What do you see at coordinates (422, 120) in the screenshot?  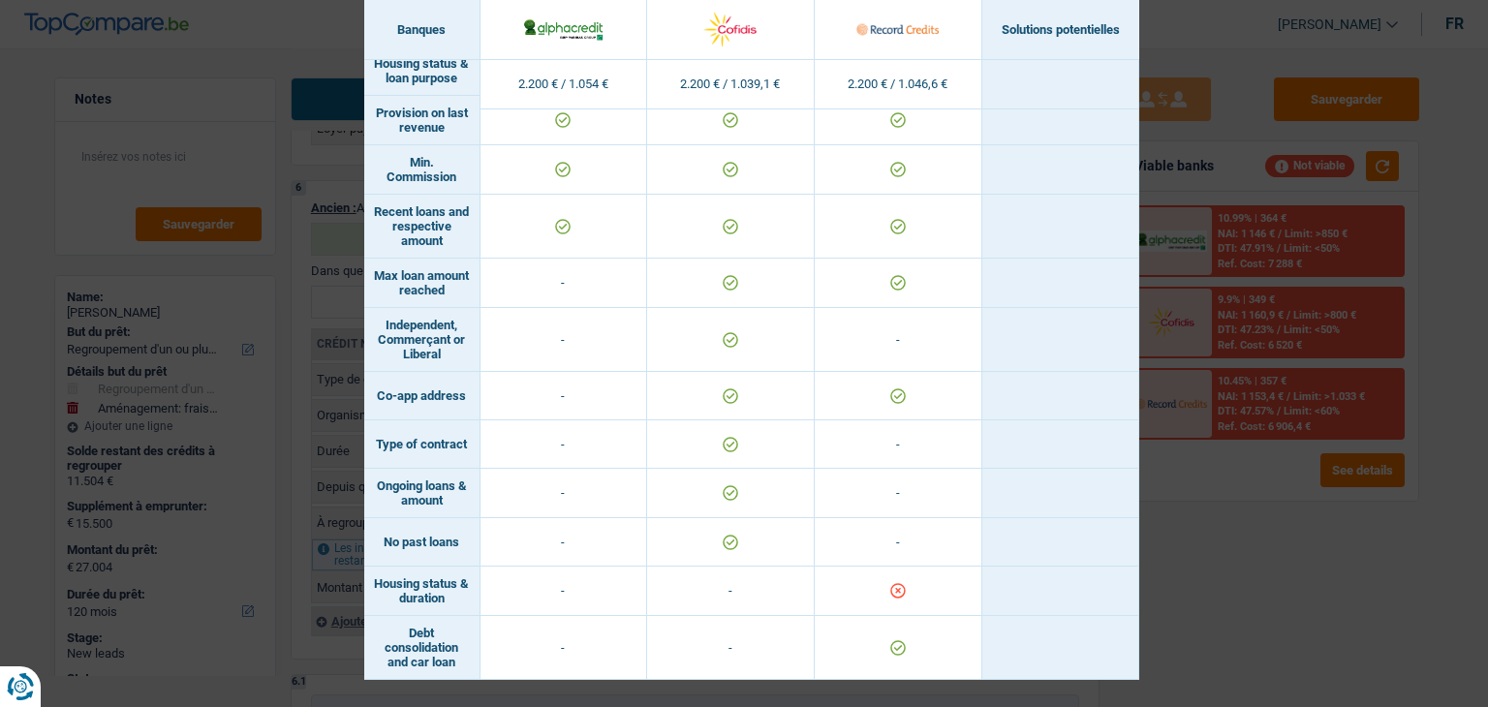 I see `td: Provision on last revenue` at bounding box center [422, 120].